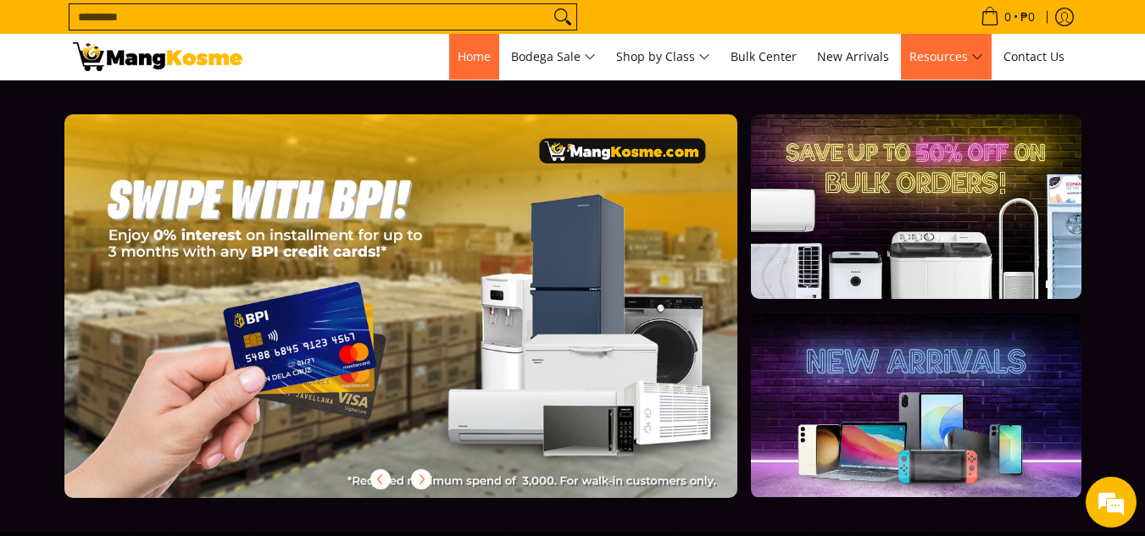 Image resolution: width=1145 pixels, height=536 pixels. I want to click on span: ₱0, so click(1027, 17).